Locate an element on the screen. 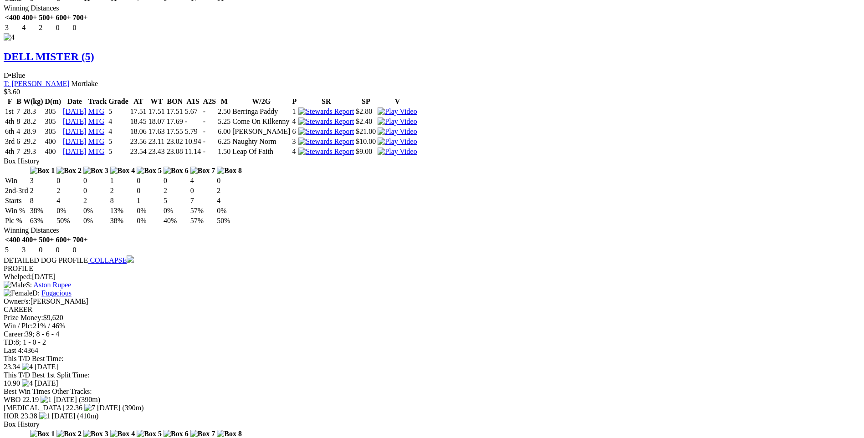 The image size is (864, 438). span: Prize Money: is located at coordinates (23, 318).